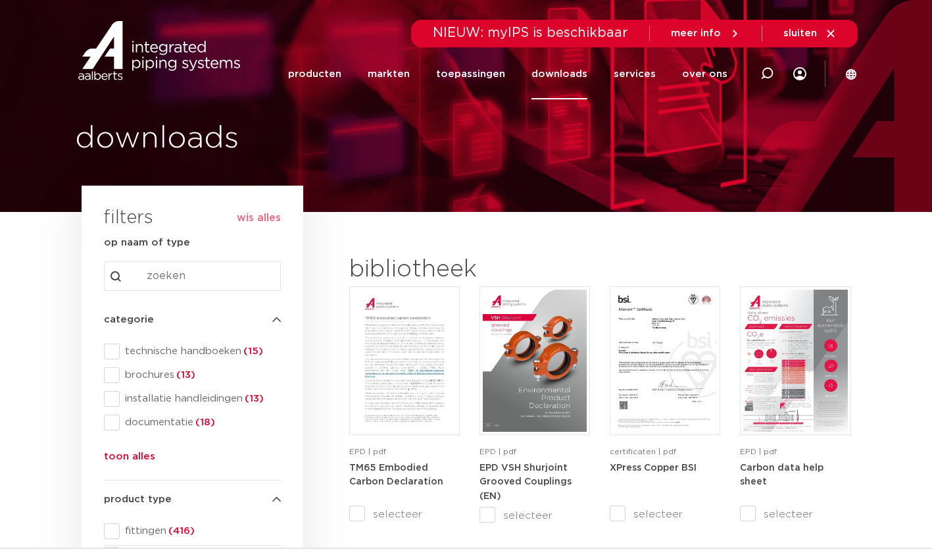 The width and height of the screenshot is (932, 549). Describe the element at coordinates (653, 468) in the screenshot. I see `strong: XPress Copper BSI` at that location.